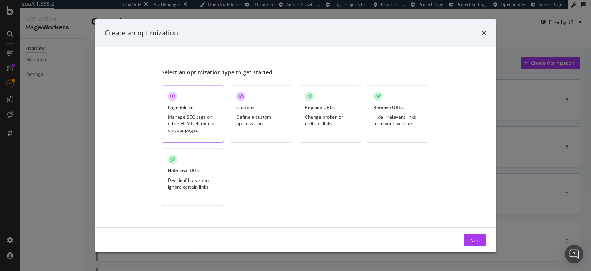  I want to click on div: Decide if bots should ignore certain links, so click(193, 183).